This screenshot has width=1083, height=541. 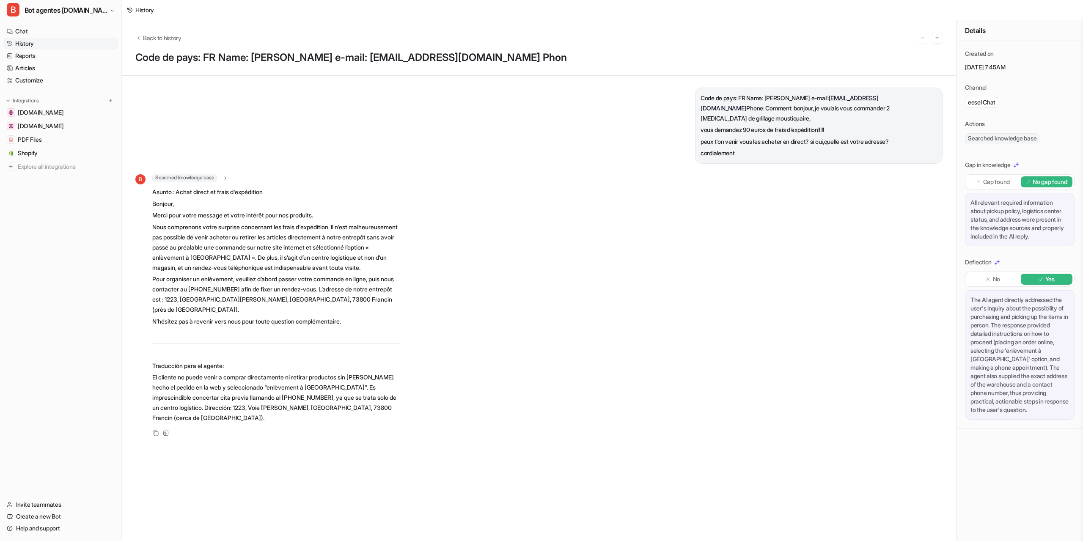 I want to click on img: PDF Files, so click(x=11, y=140).